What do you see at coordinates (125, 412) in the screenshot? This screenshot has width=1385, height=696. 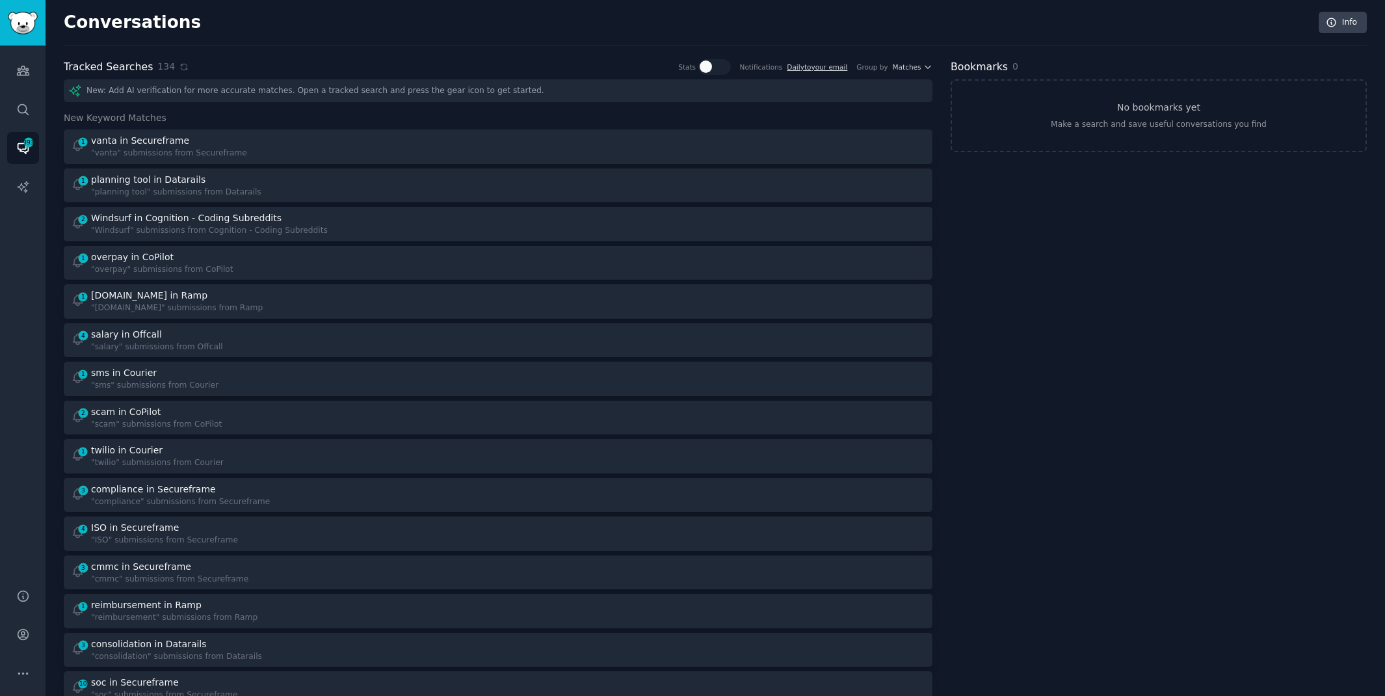 I see `div: scam in CoPilot` at bounding box center [125, 412].